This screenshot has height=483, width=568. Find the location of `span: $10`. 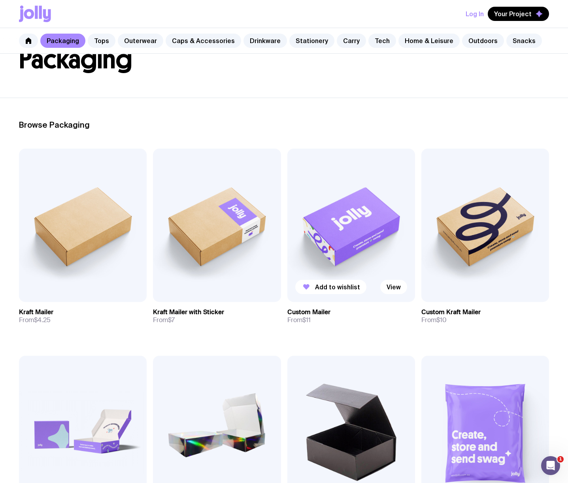

span: $10 is located at coordinates (442, 320).